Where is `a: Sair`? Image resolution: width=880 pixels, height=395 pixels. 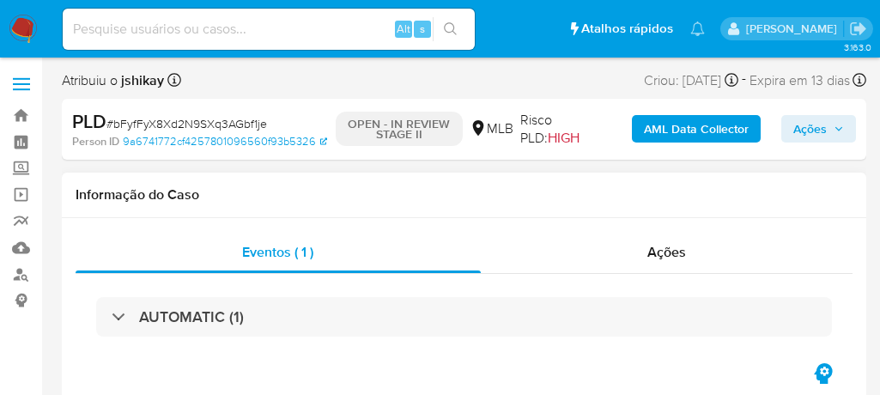 a: Sair is located at coordinates (858, 28).